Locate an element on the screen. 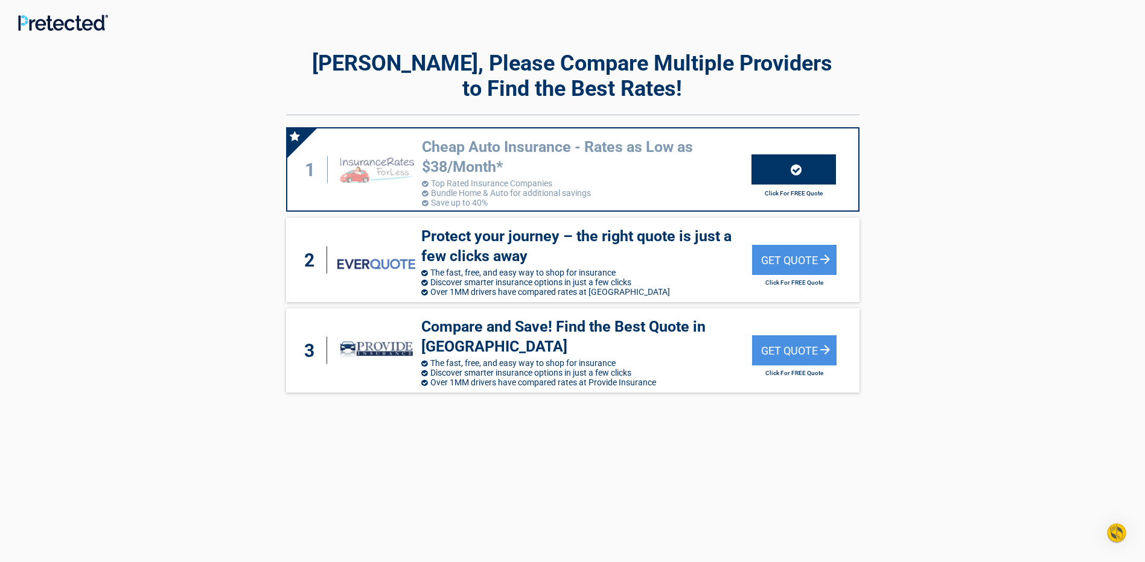 Image resolution: width=1145 pixels, height=562 pixels. img: provide-insurance's logo is located at coordinates (376, 351).